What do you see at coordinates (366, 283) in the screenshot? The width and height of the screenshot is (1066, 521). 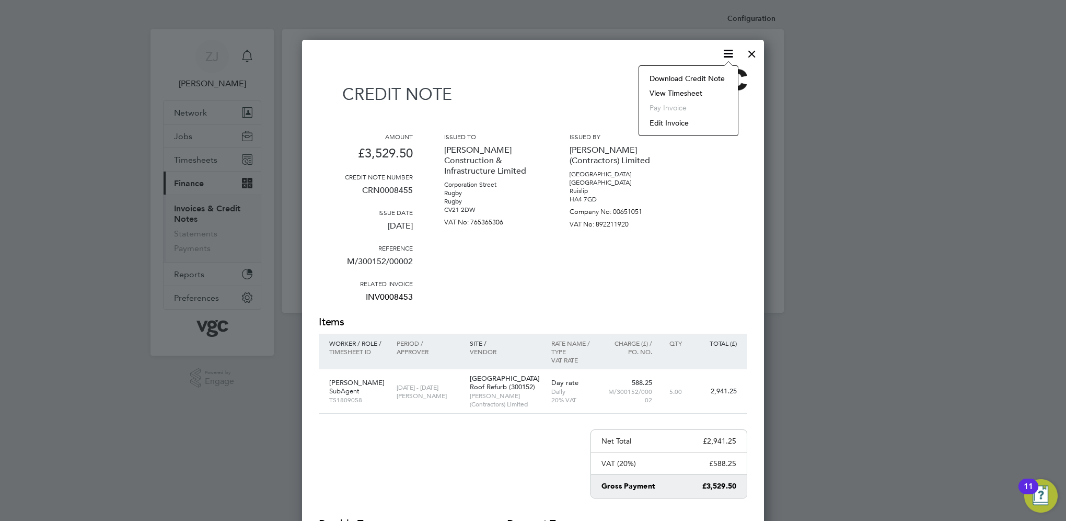 I see `h3: Related invoice` at bounding box center [366, 283].